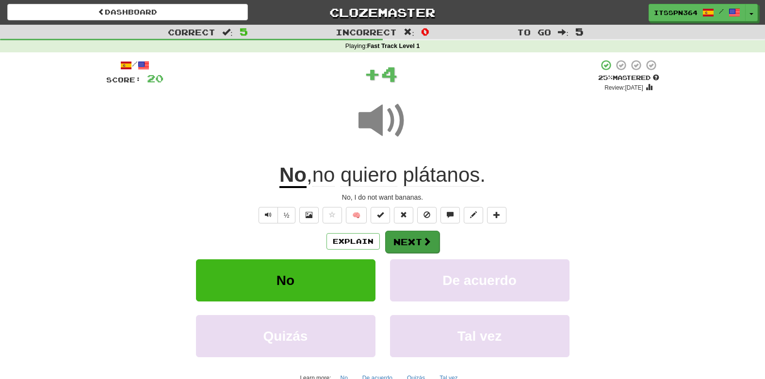  I want to click on span: 0, so click(425, 32).